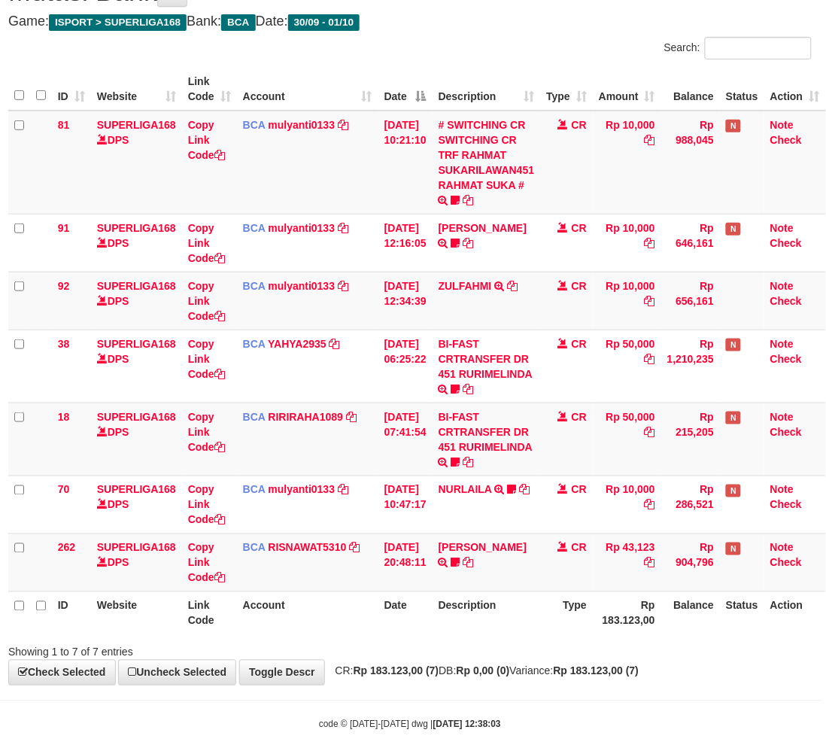 Image resolution: width=826 pixels, height=754 pixels. Describe the element at coordinates (335, 344) in the screenshot. I see `a: Copy YAHYA2935 to clipboard` at that location.